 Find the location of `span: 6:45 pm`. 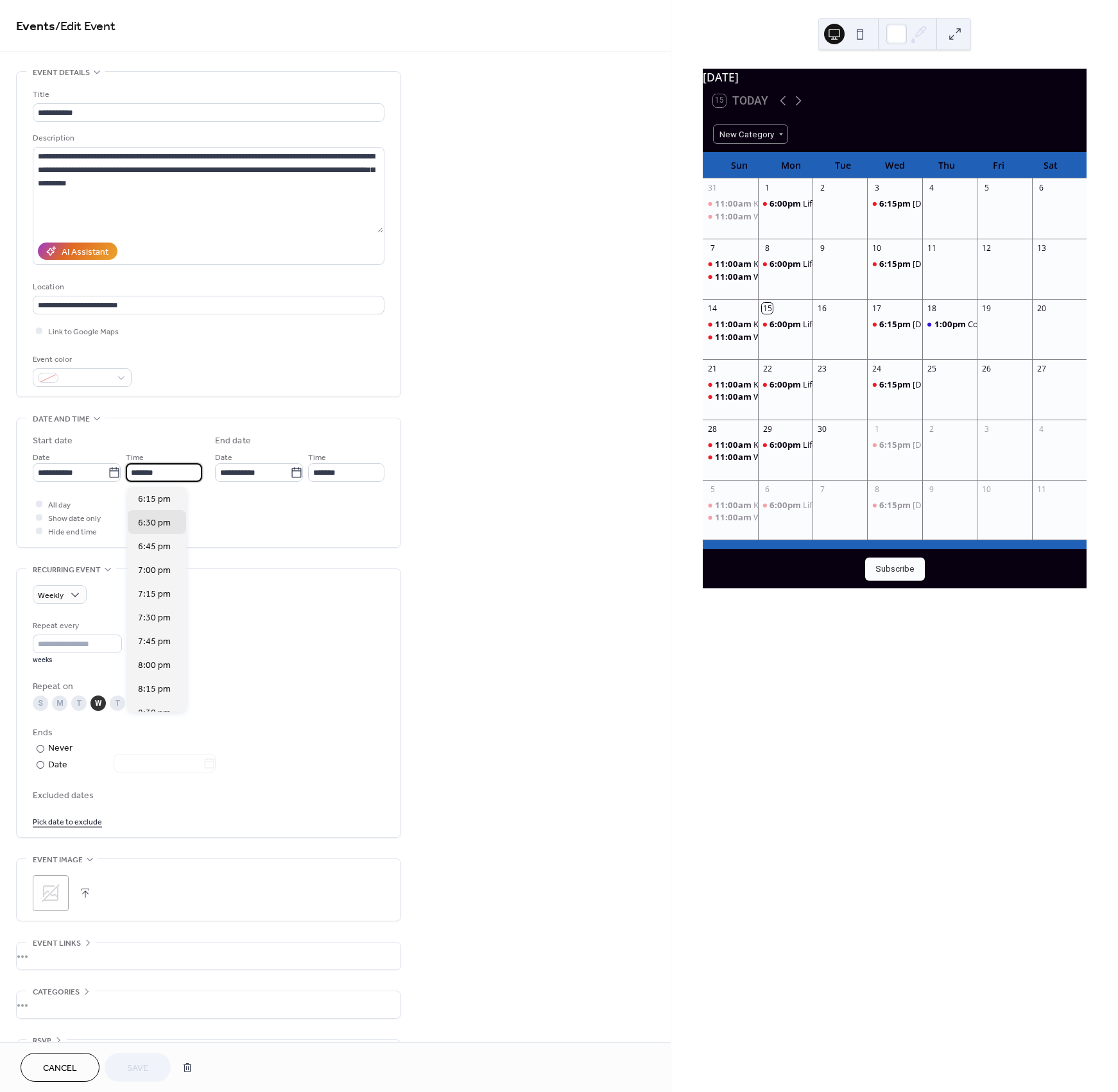

span: 6:45 pm is located at coordinates (154, 547).